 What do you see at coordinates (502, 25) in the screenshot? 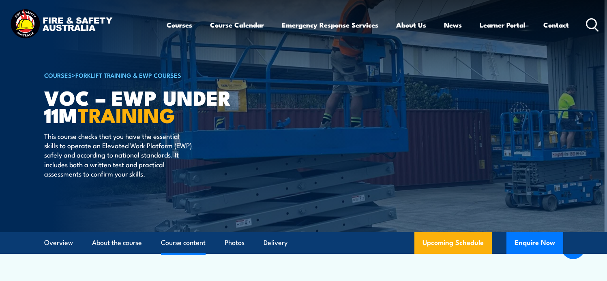
I see `a: Learner Portal` at bounding box center [502, 25].